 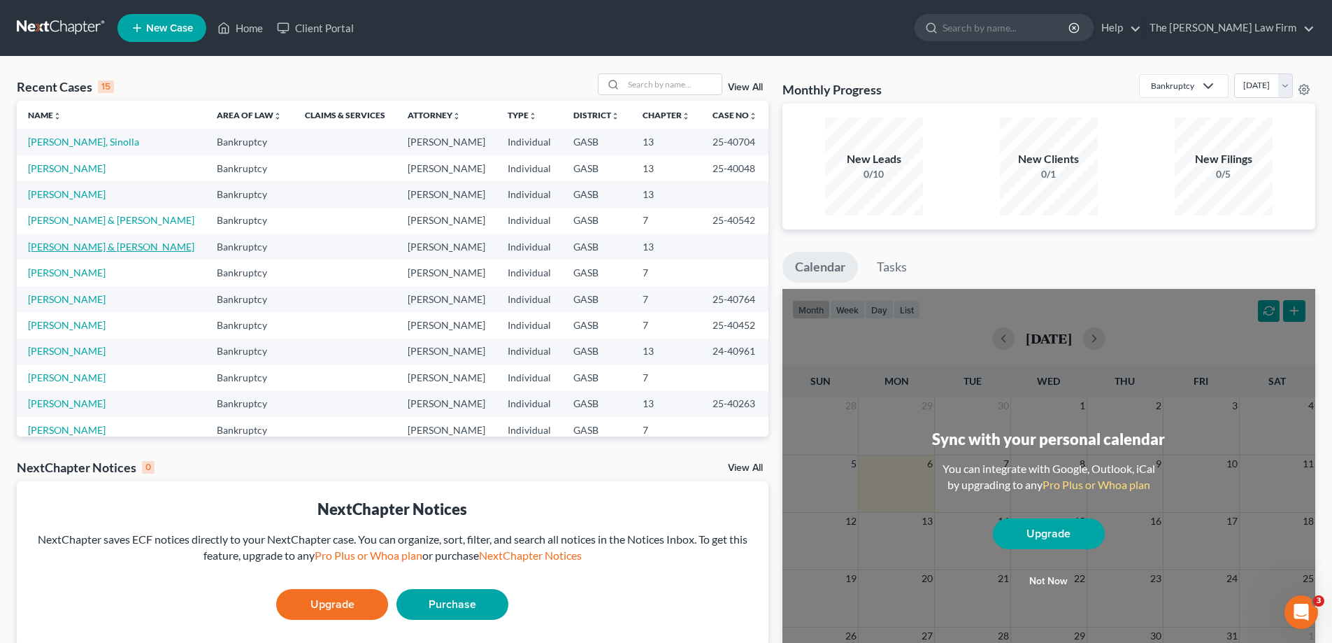 I want to click on td: 25-40048, so click(x=735, y=168).